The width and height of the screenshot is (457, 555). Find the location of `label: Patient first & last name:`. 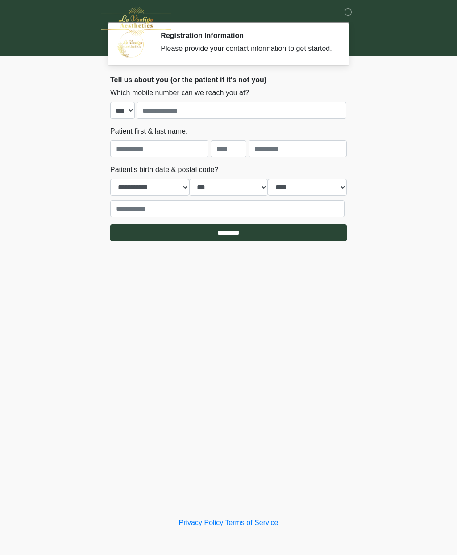

label: Patient first & last name: is located at coordinates (149, 131).